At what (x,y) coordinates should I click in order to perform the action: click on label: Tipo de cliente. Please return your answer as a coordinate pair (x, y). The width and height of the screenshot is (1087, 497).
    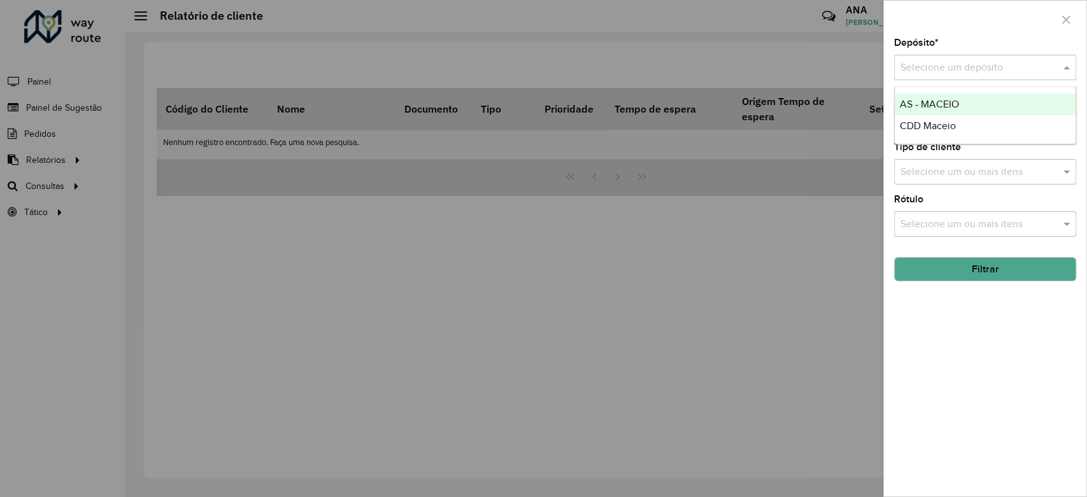
    Looking at the image, I should click on (927, 147).